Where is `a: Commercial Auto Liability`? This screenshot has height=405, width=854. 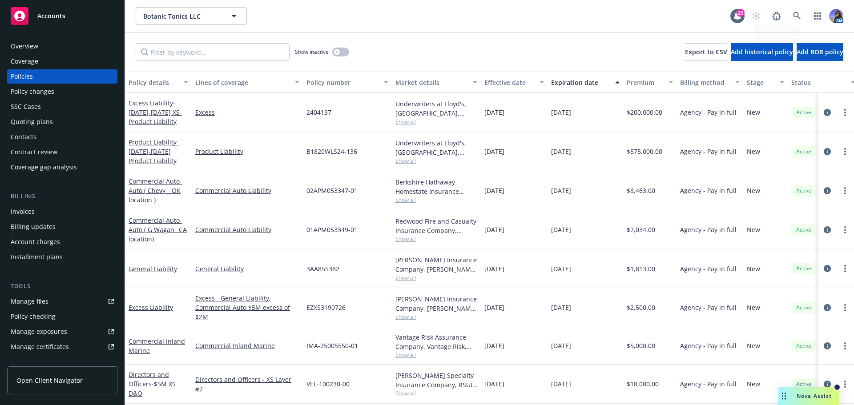 a: Commercial Auto Liability is located at coordinates (247, 230).